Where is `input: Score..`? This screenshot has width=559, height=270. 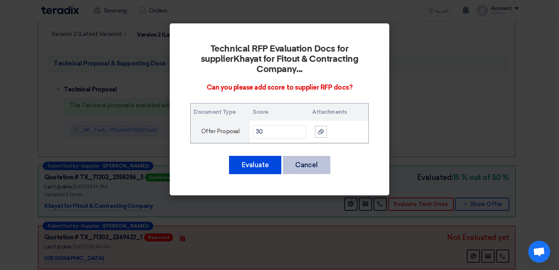
input: Score.. is located at coordinates (279, 132).